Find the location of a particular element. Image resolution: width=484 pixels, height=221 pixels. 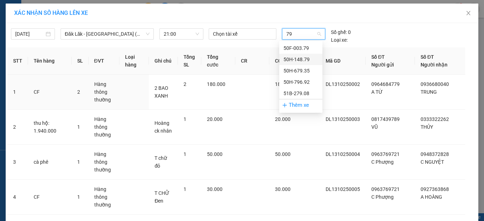

input: 13/10/2025 is located at coordinates (30, 34).